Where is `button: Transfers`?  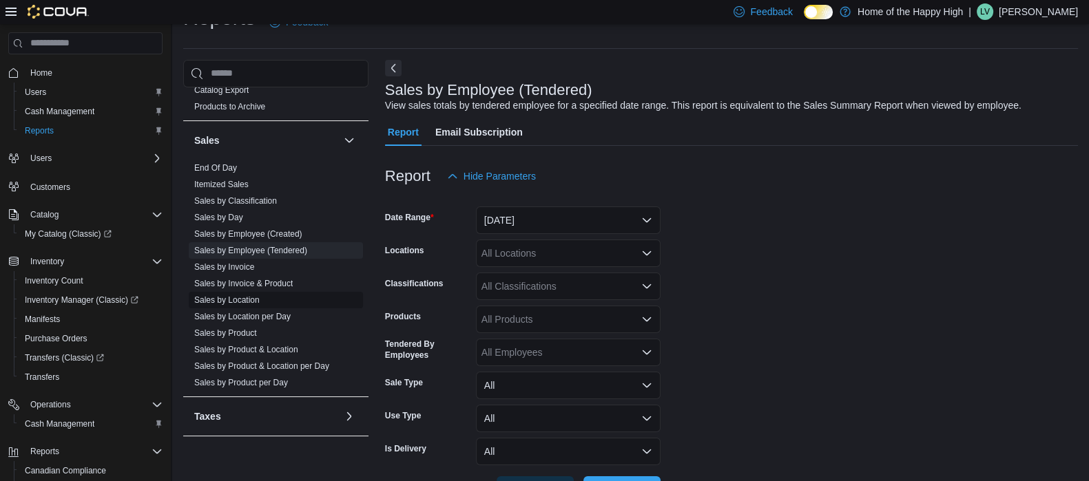
button: Transfers is located at coordinates (91, 377).